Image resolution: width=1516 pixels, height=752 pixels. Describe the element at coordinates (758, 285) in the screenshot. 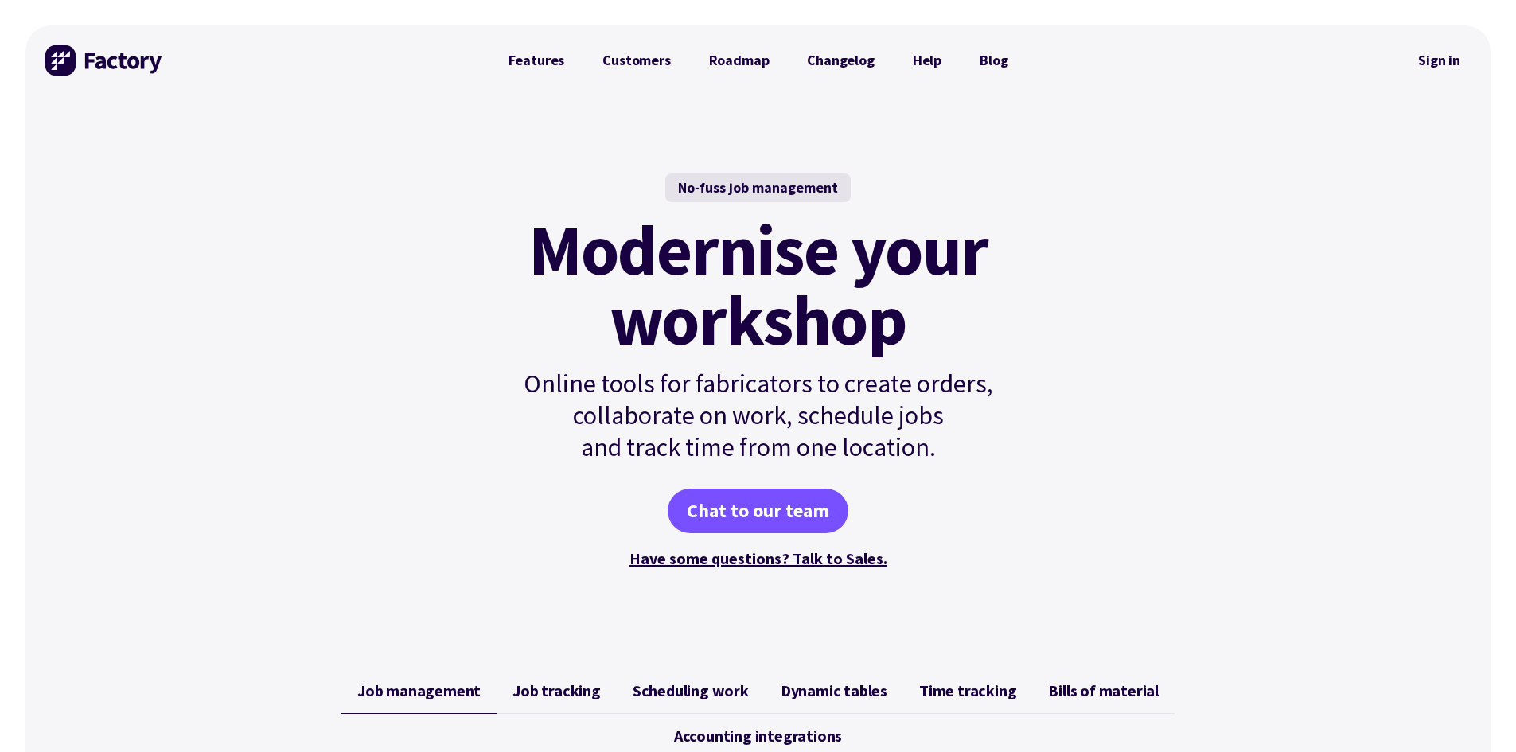

I see `mark: Modernise your workshop` at that location.